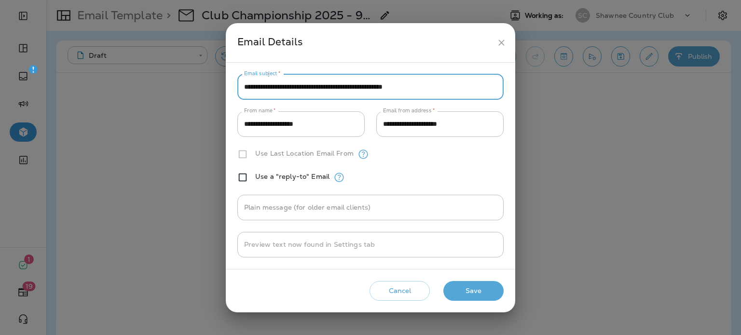 The height and width of the screenshot is (335, 741). What do you see at coordinates (305, 153) in the screenshot?
I see `label: Use Last Location Email From` at bounding box center [305, 153].